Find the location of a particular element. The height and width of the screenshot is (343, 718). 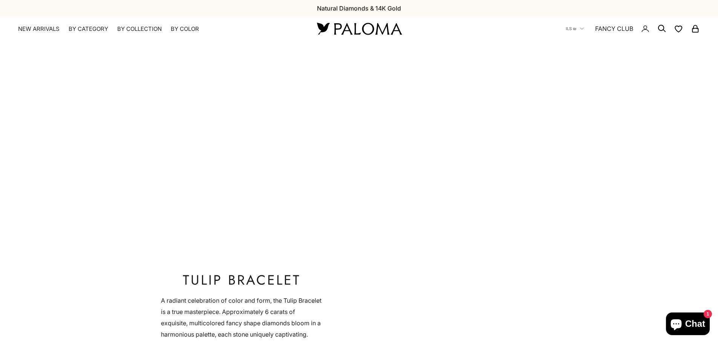

summary: By Color is located at coordinates (185, 29).